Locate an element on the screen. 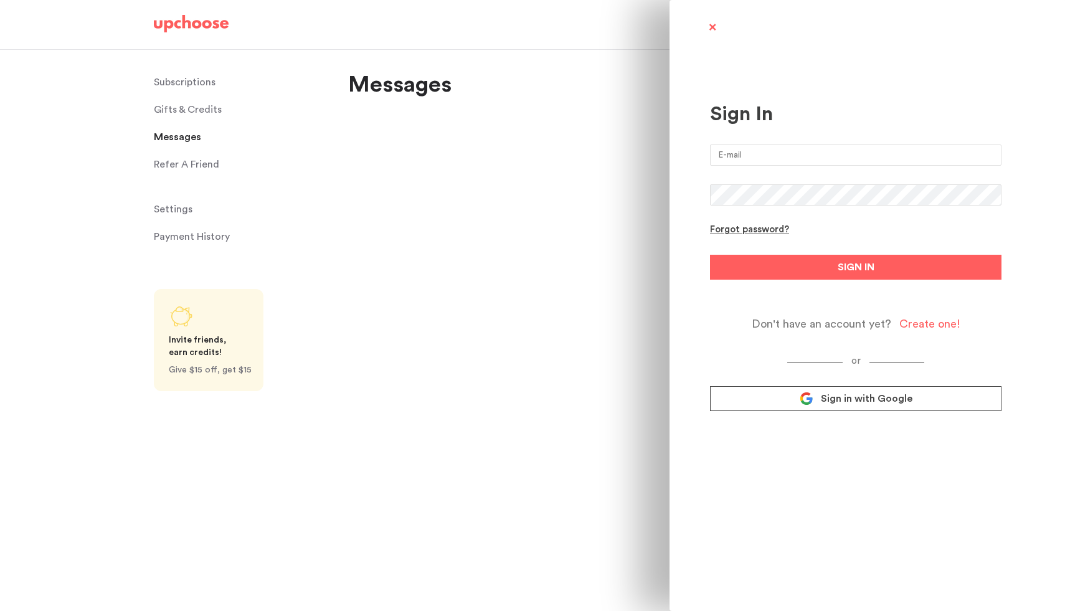  input: E-mail is located at coordinates (856, 155).